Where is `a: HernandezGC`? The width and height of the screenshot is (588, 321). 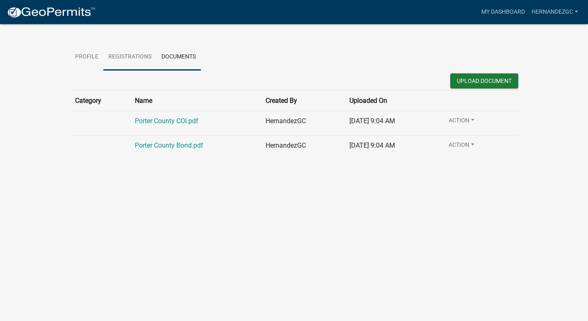
a: HernandezGC is located at coordinates (555, 12).